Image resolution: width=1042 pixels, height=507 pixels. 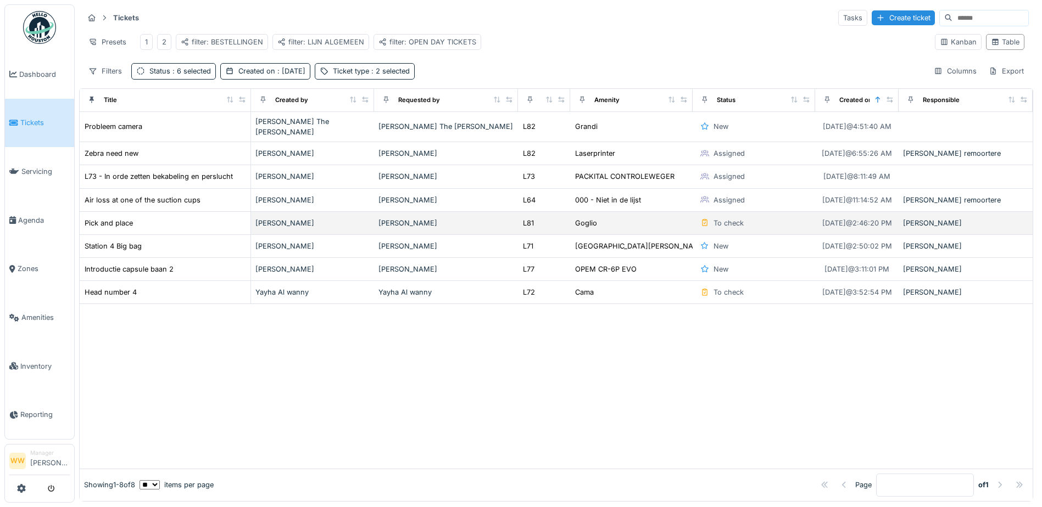 I want to click on strong: Tickets, so click(x=126, y=18).